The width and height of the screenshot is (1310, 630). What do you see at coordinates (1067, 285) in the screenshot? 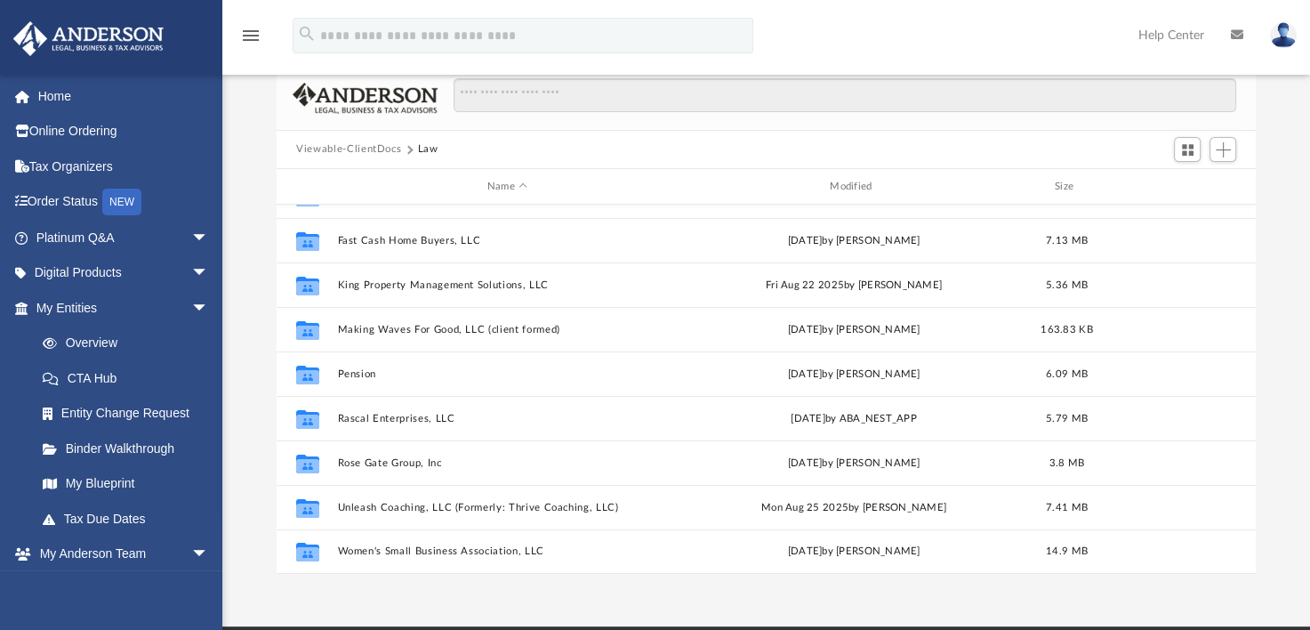
I see `span: 5.36 MB` at bounding box center [1067, 285].